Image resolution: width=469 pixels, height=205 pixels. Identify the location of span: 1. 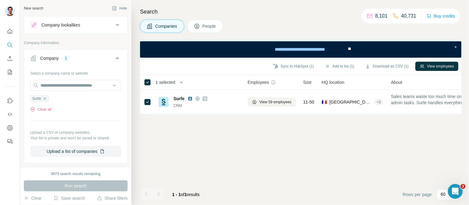
(186, 195).